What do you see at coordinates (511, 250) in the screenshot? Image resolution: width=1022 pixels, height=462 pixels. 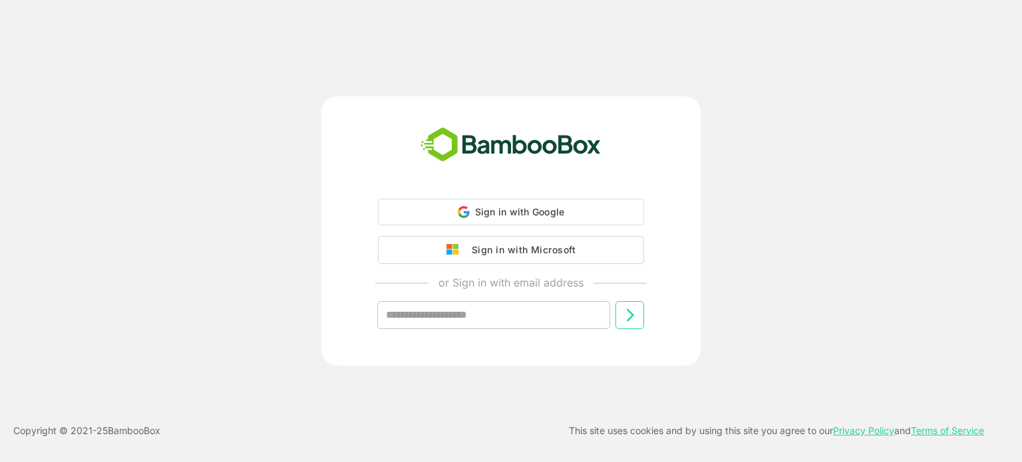 I see `button: Sign in with Microsoft` at bounding box center [511, 250].